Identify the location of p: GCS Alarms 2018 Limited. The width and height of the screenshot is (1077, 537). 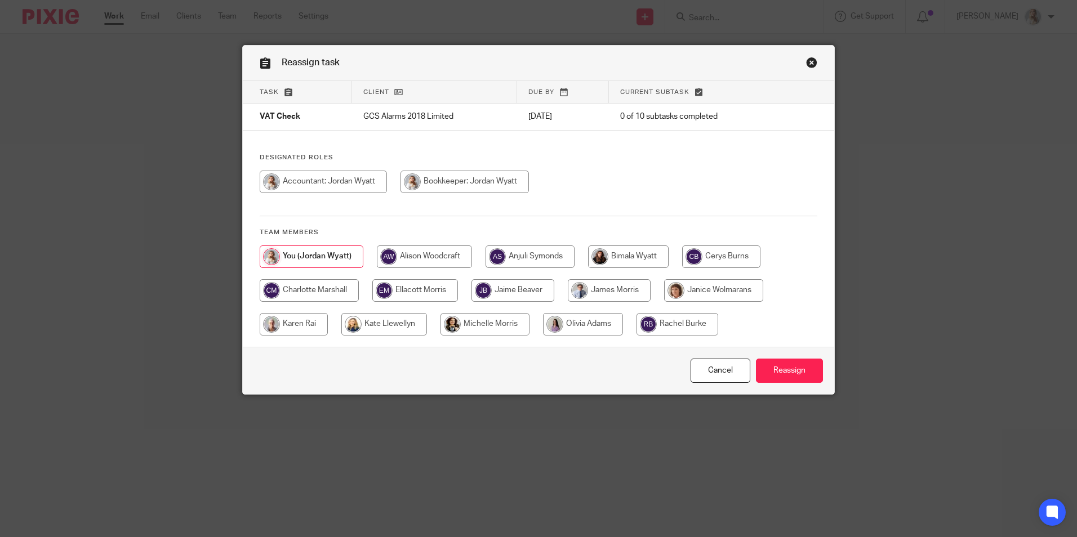
(434, 117).